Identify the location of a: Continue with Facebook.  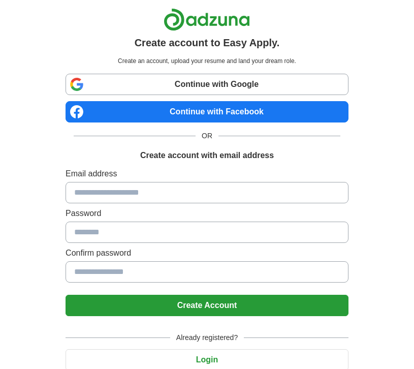
(207, 112).